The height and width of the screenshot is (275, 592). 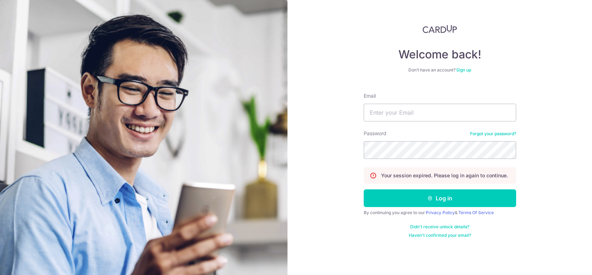 What do you see at coordinates (440, 70) in the screenshot?
I see `div: Don’t have an account?` at bounding box center [440, 70].